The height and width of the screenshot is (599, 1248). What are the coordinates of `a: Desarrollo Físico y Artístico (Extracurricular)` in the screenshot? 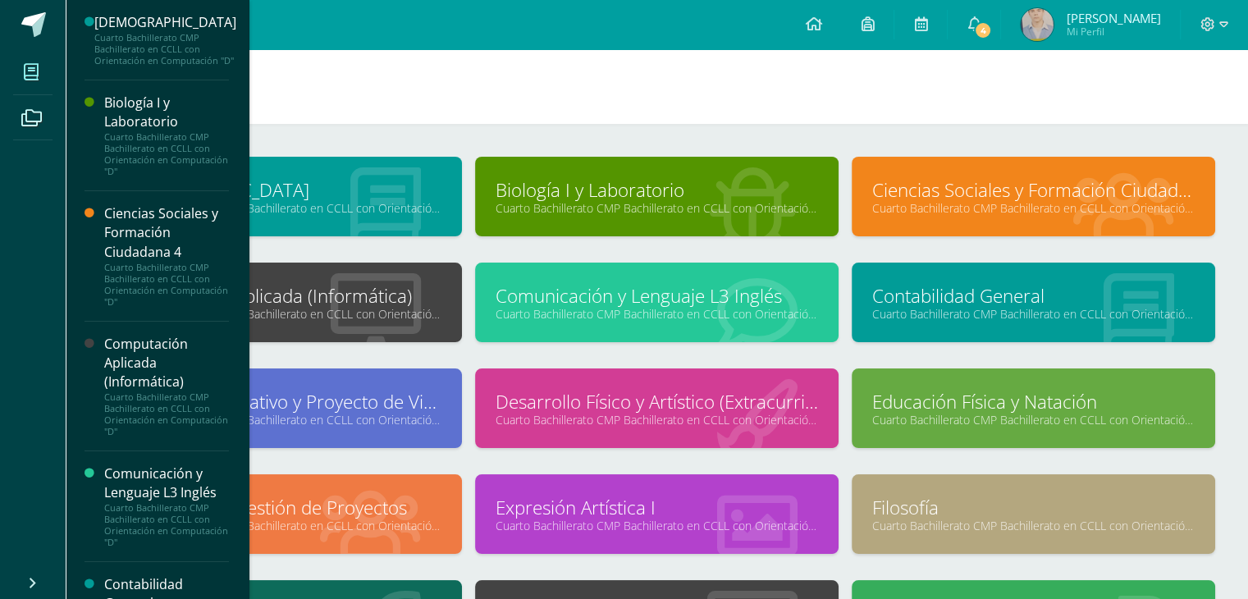 It's located at (656, 401).